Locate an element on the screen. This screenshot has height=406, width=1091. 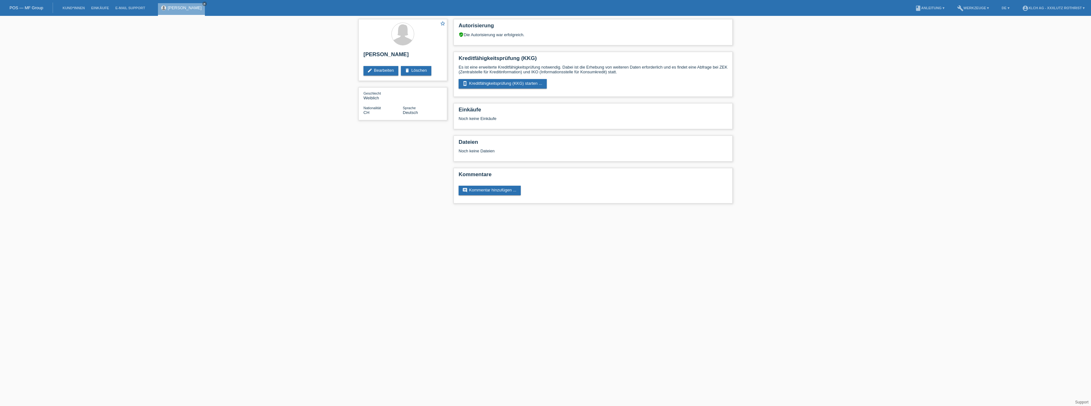
h2: Dateien is located at coordinates (593, 144).